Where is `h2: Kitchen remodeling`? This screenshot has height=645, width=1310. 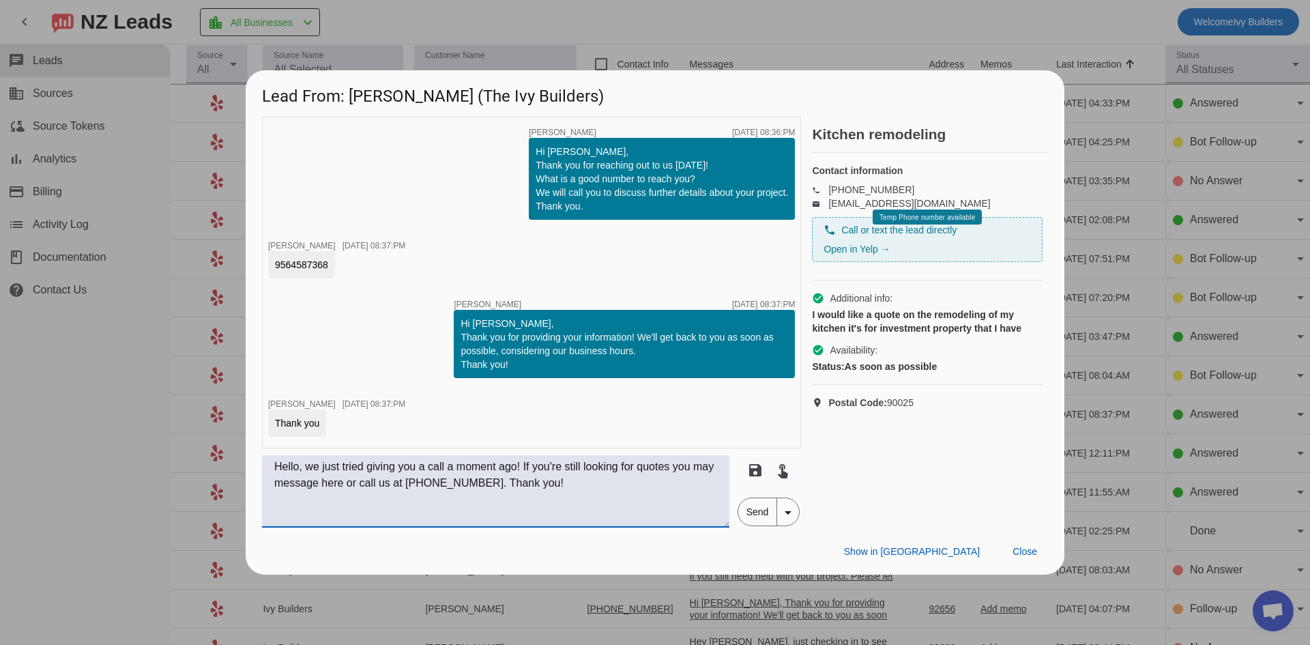
h2: Kitchen remodeling is located at coordinates (930, 134).